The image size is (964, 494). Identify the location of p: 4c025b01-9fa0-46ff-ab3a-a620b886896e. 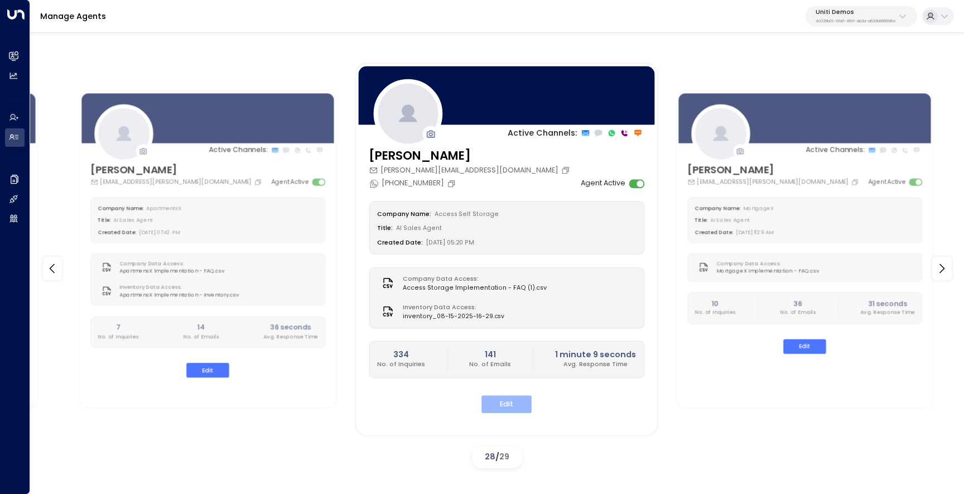
(856, 21).